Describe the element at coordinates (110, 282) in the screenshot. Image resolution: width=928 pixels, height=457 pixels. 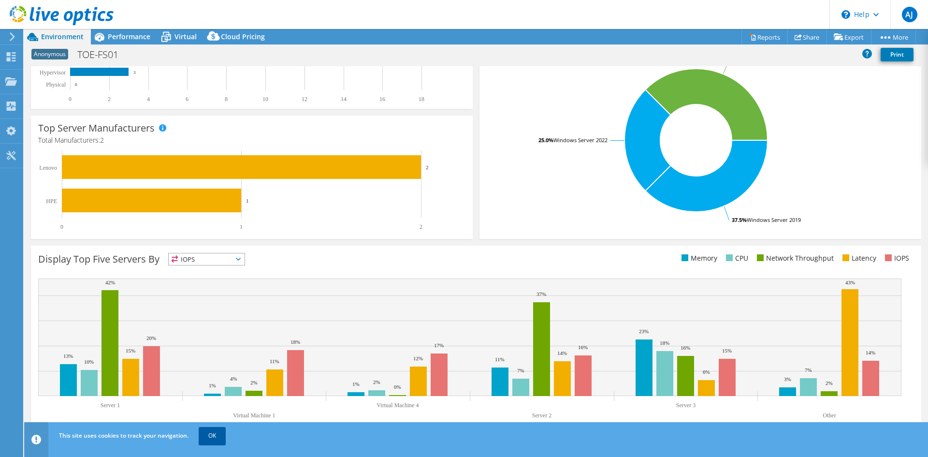
I see `text: 42%` at that location.